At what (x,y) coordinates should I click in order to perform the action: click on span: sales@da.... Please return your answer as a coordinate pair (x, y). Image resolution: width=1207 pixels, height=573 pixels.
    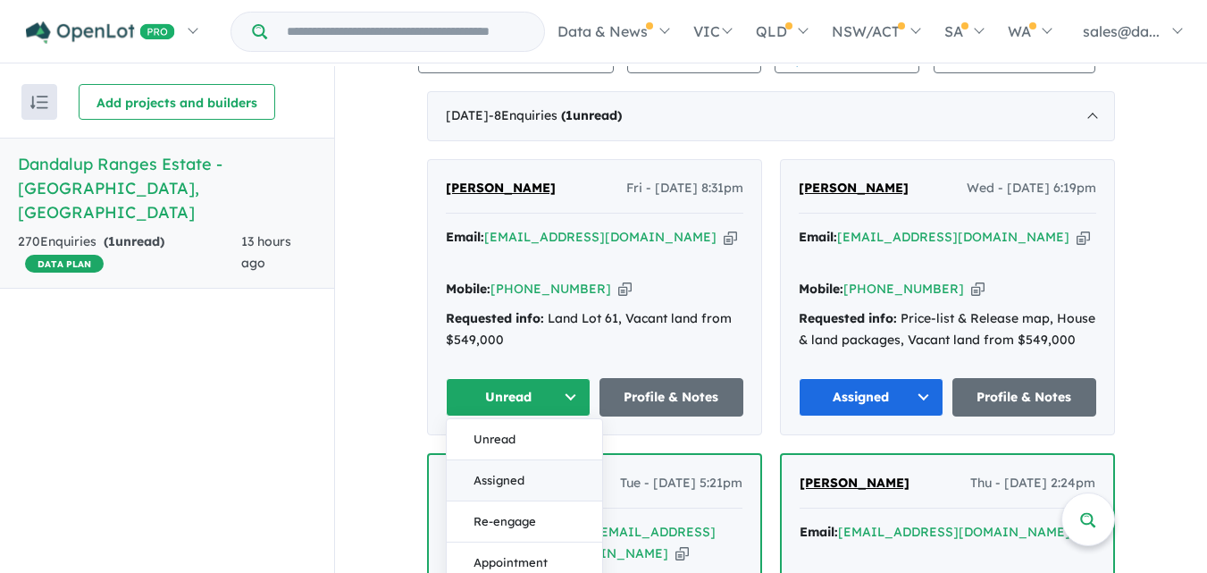
    Looking at the image, I should click on (1121, 31).